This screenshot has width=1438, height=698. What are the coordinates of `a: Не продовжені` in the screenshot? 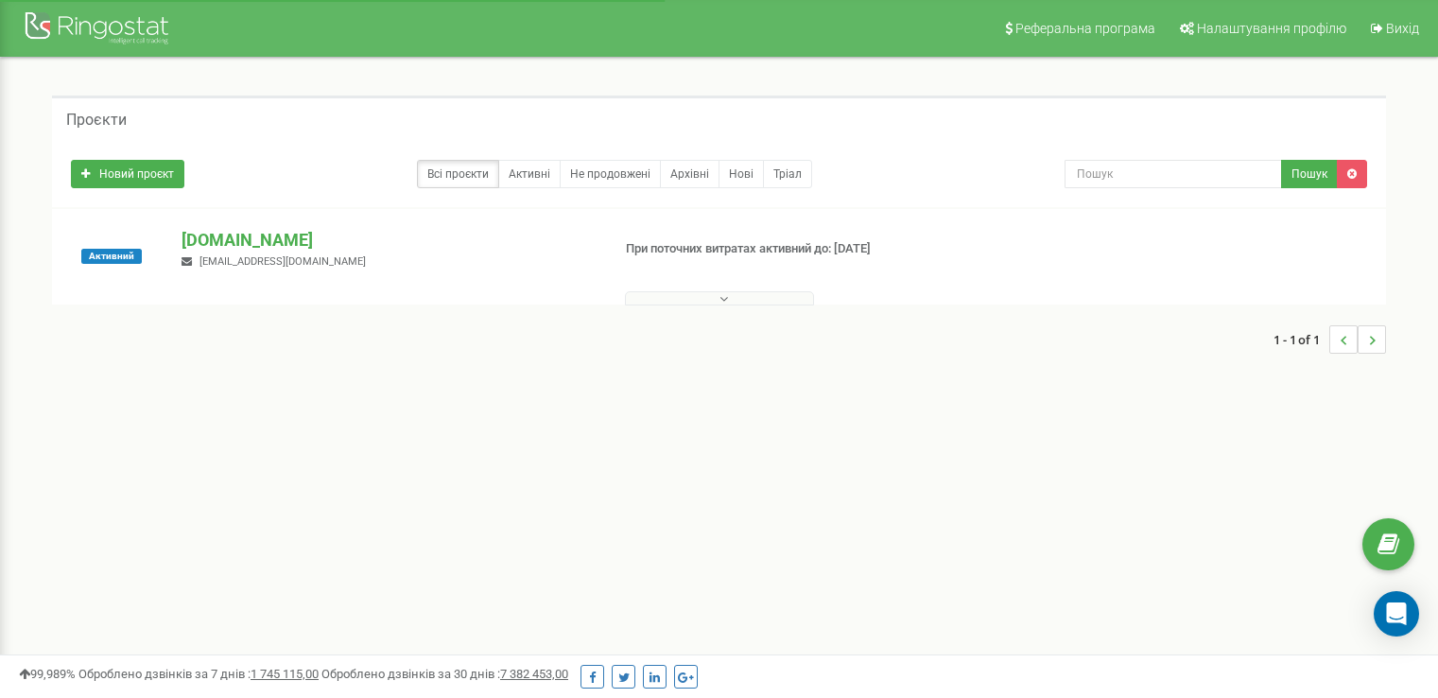 It's located at (610, 174).